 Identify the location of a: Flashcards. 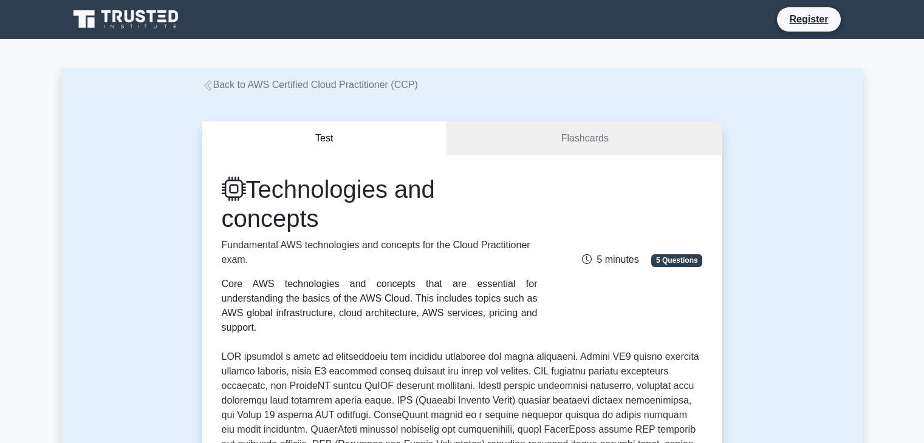
(584, 138).